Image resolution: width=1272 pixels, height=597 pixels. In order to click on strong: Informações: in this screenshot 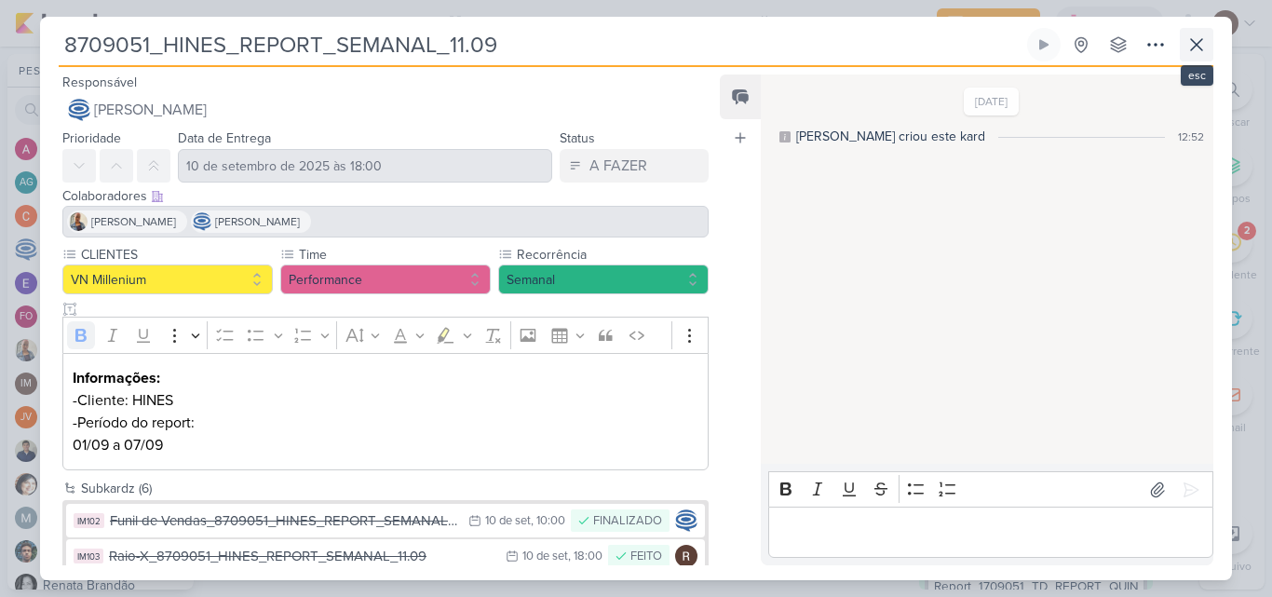, I will do `click(116, 378)`.